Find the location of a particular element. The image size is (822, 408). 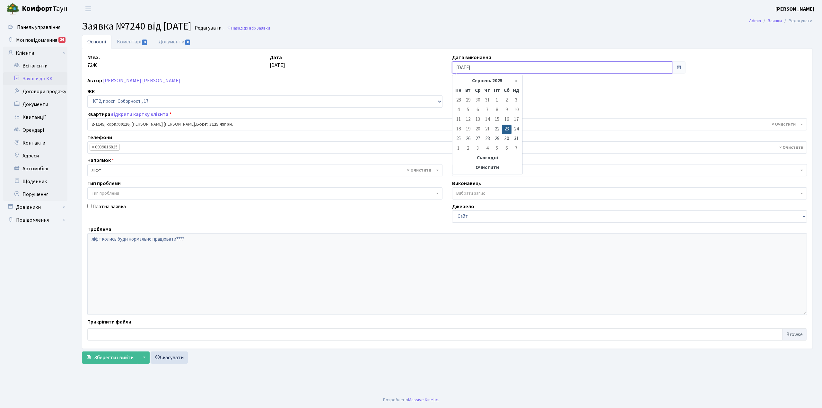

span: Панель управління is located at coordinates (39, 27).